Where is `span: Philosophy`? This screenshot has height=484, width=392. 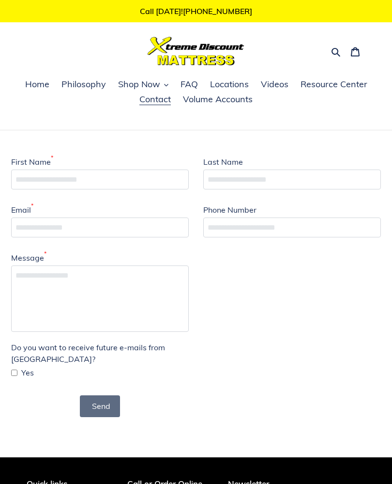
span: Philosophy is located at coordinates (84, 84).